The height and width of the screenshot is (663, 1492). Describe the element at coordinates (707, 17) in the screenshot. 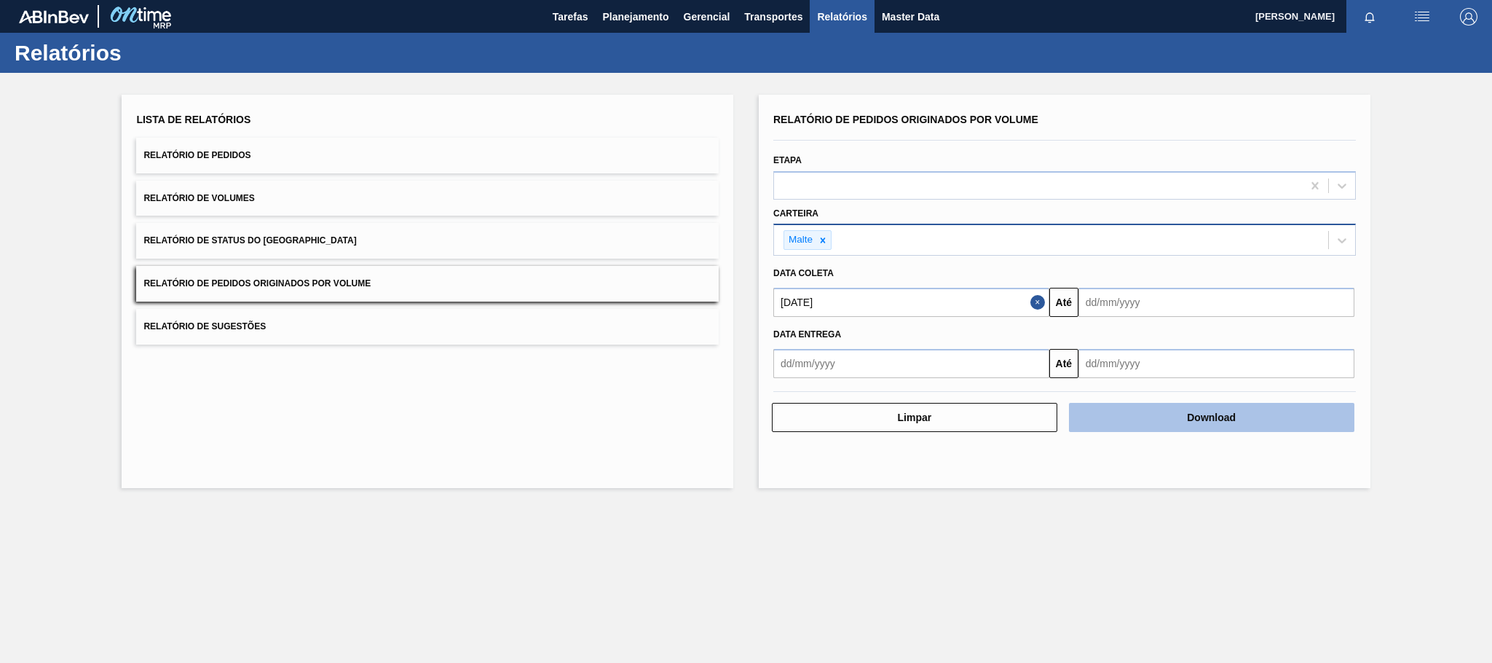

I see `span: Gerencial` at that location.